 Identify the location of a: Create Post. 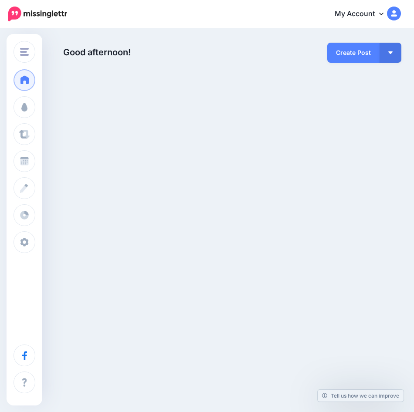
(353, 53).